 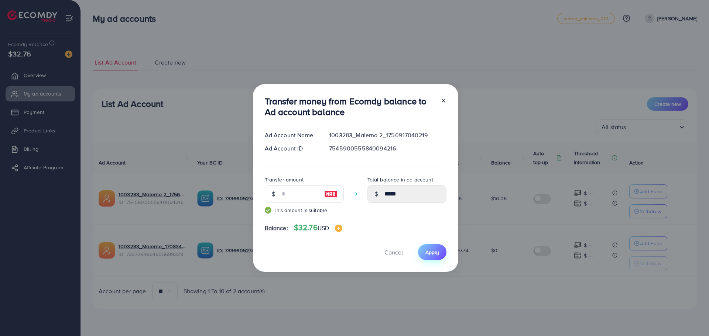 I want to click on img: guide, so click(x=268, y=210).